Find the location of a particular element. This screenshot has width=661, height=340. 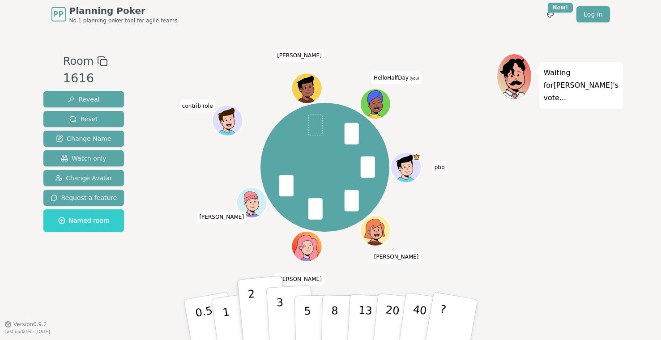

button: Watch only is located at coordinates (84, 158).